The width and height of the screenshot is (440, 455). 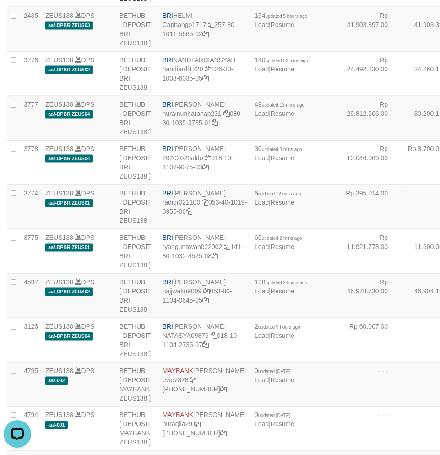 I want to click on td: 4597, so click(x=31, y=296).